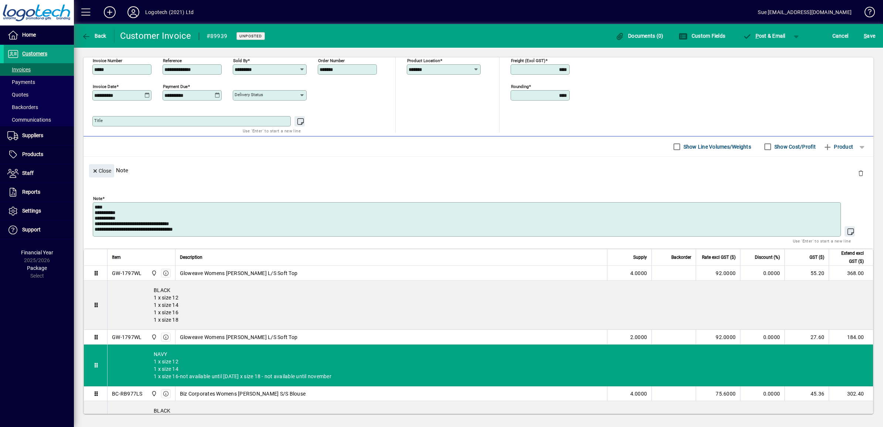 The image size is (883, 427). I want to click on td: 302.40, so click(851, 394).